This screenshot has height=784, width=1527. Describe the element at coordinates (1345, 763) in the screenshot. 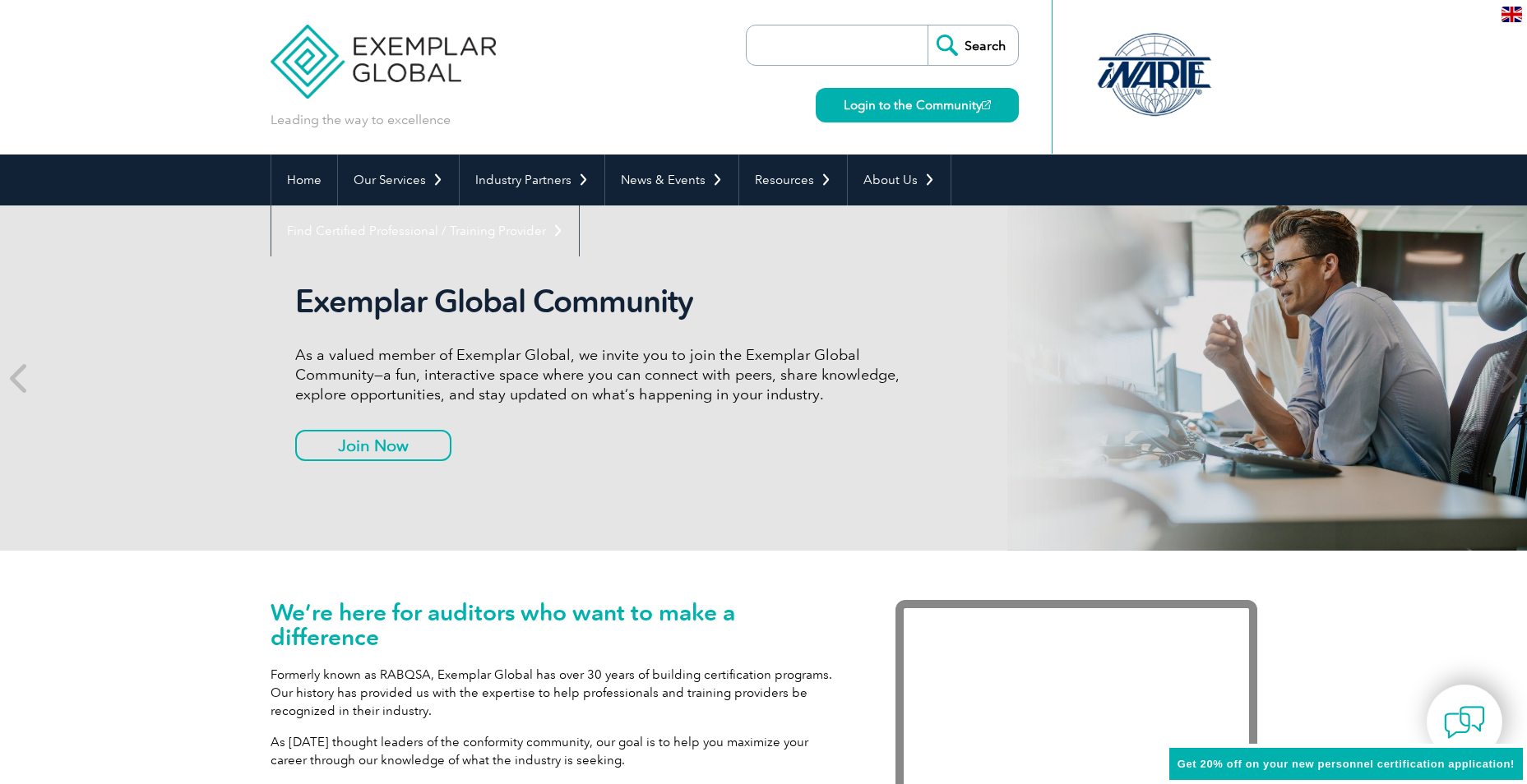

I see `span: Get 20% off on your new personnel certification application!` at that location.